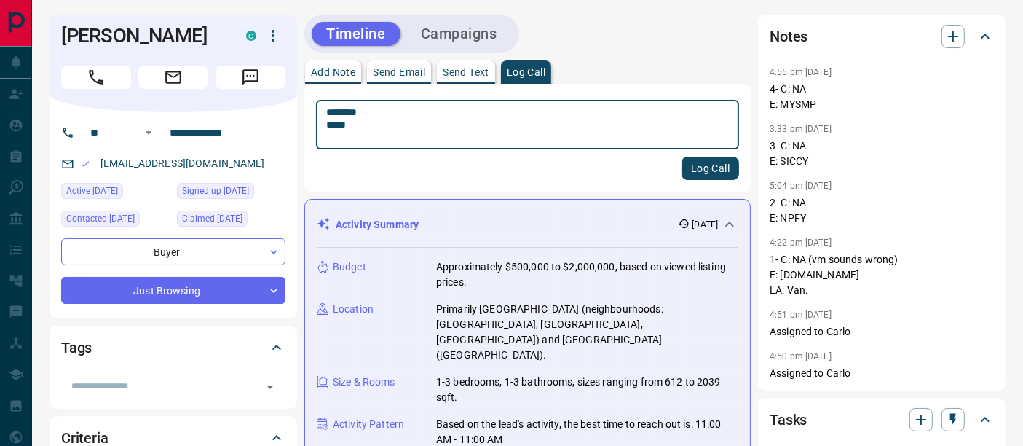 This screenshot has height=446, width=1023. I want to click on div: Tasks, so click(882, 420).